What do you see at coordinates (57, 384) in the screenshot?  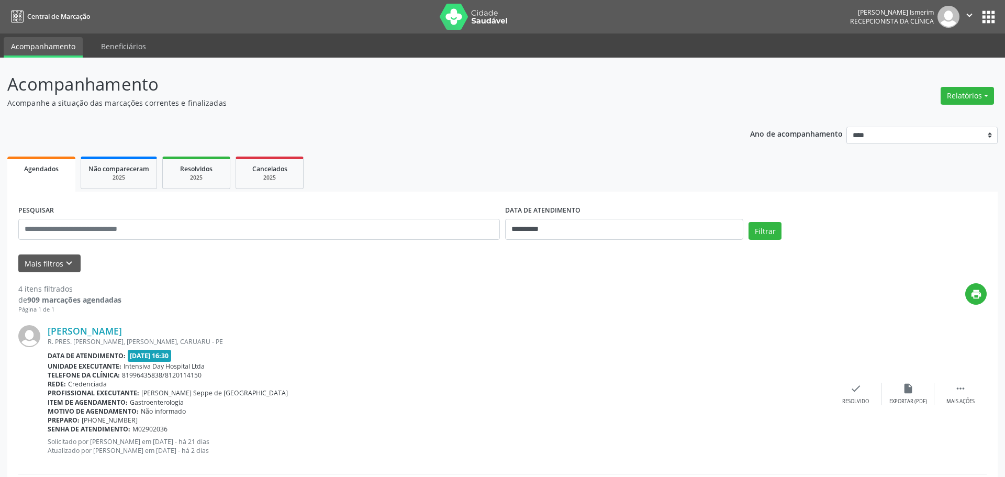 I see `b: Rede:` at bounding box center [57, 384].